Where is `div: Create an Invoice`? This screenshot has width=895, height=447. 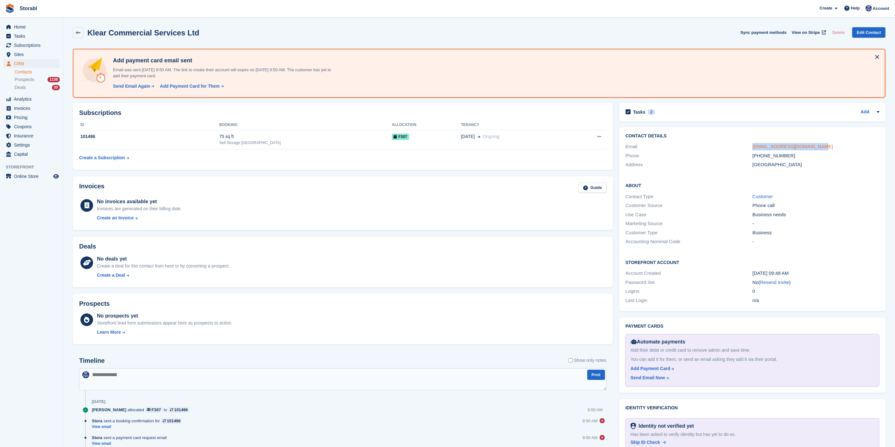
div: Create an Invoice is located at coordinates (115, 218).